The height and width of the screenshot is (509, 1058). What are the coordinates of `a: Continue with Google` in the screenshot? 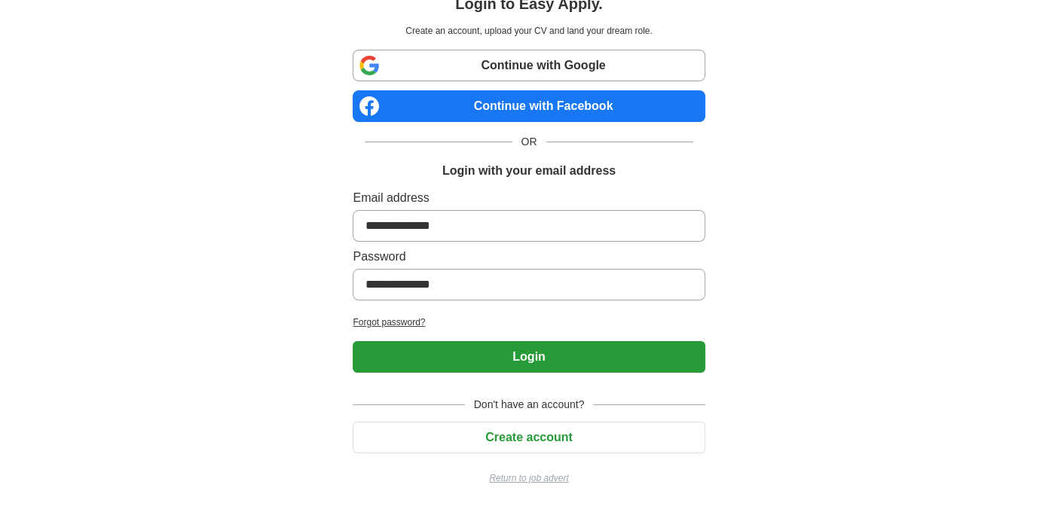 It's located at (528, 66).